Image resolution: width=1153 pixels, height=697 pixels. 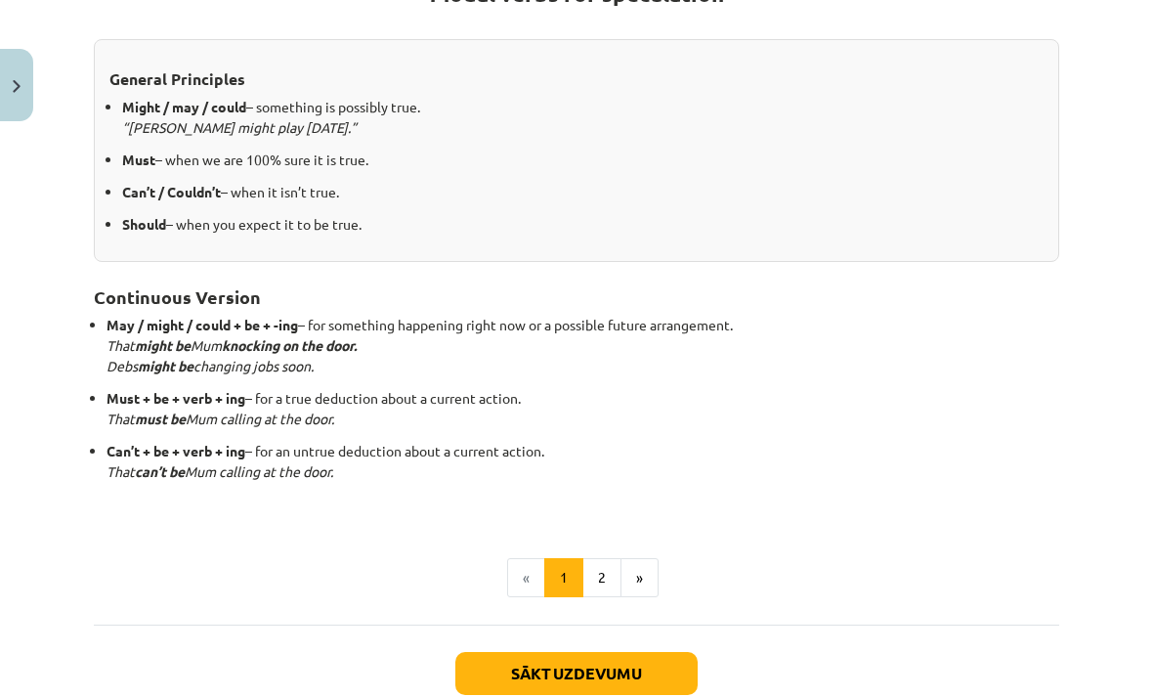 I want to click on strong: Must, so click(x=139, y=159).